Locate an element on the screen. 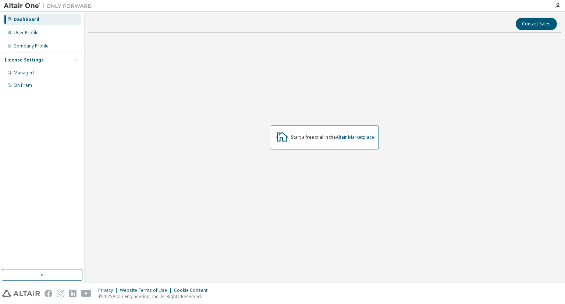 Image resolution: width=565 pixels, height=304 pixels. div: Start a free trial in the is located at coordinates (332, 137).